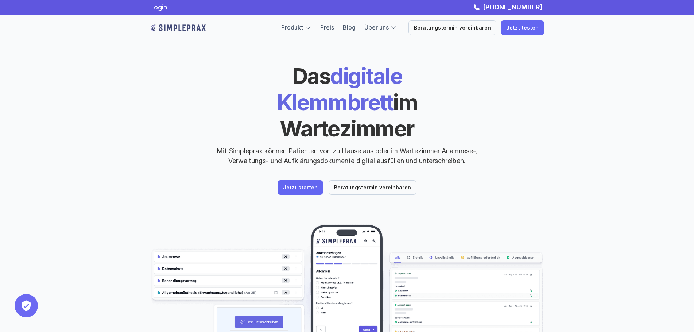  What do you see at coordinates (523, 28) in the screenshot?
I see `a: Jetzt testen` at bounding box center [523, 28].